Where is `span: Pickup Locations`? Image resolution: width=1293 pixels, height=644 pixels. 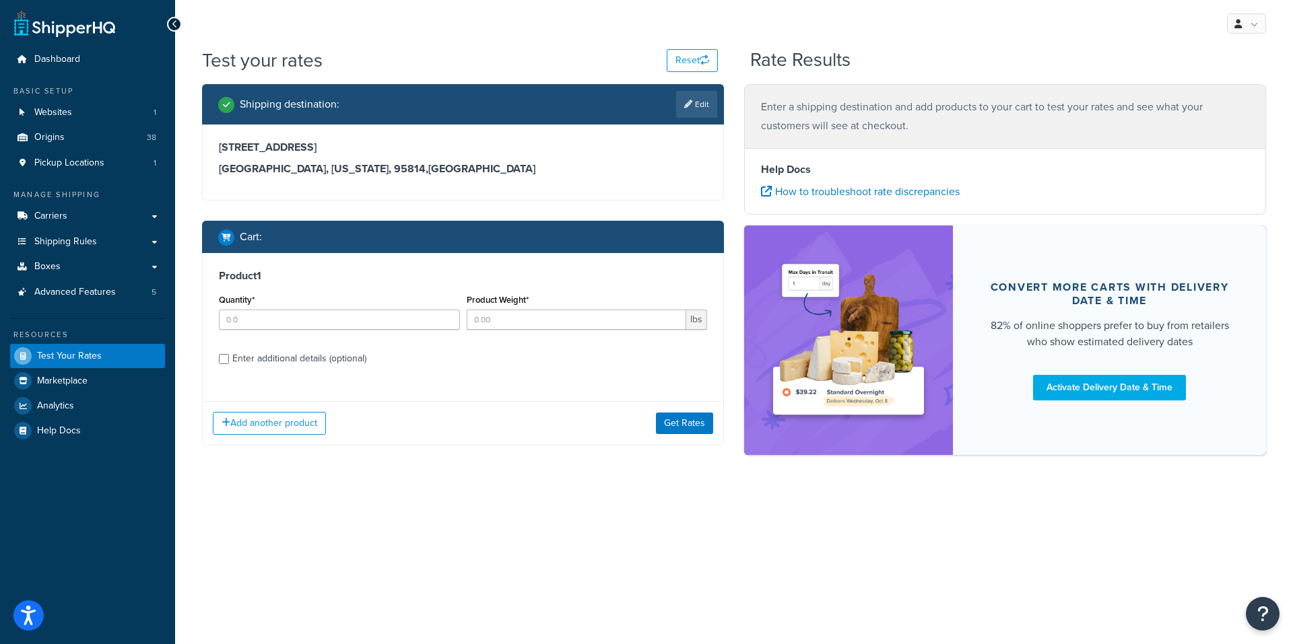
span: Pickup Locations is located at coordinates (69, 163).